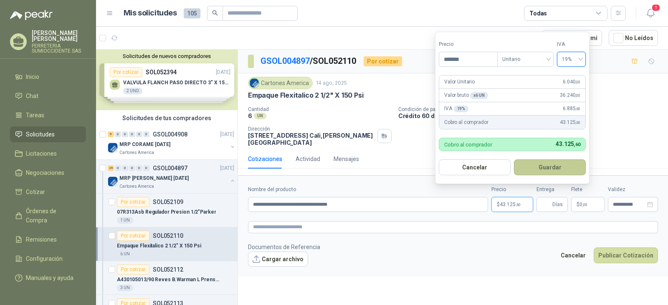 This screenshot has width=668, height=305. What do you see at coordinates (571, 44) in the screenshot?
I see `label: IVA` at bounding box center [571, 44].